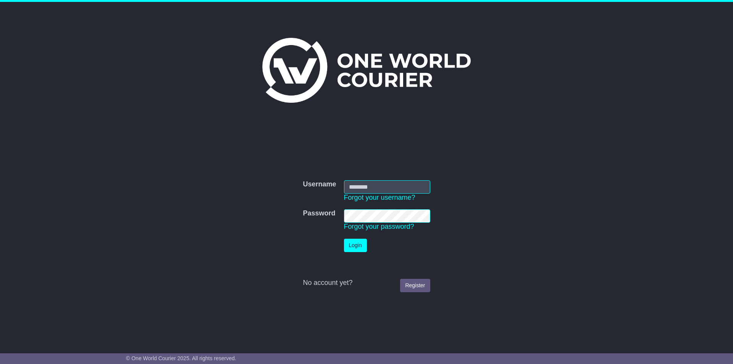  What do you see at coordinates (415, 285) in the screenshot?
I see `a: Register` at bounding box center [415, 285].